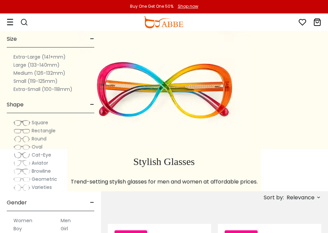 The width and height of the screenshot is (328, 233). I want to click on span: Shape, so click(15, 105).